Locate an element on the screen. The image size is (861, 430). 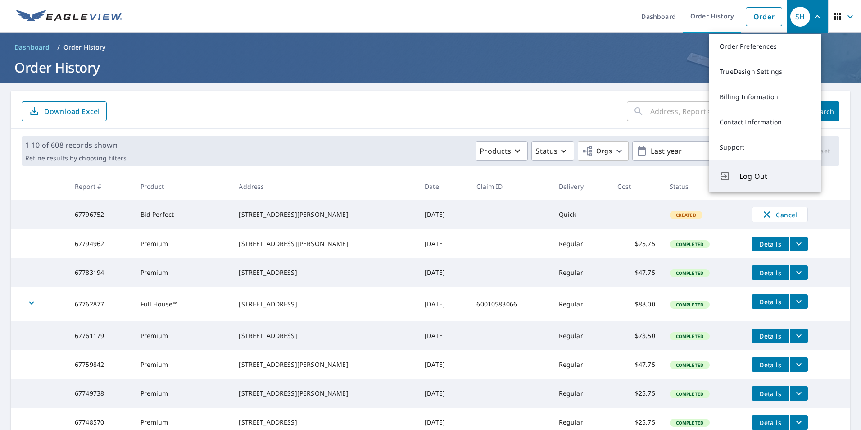
button: filesDropdownBtn-67783194 is located at coordinates (798, 272).